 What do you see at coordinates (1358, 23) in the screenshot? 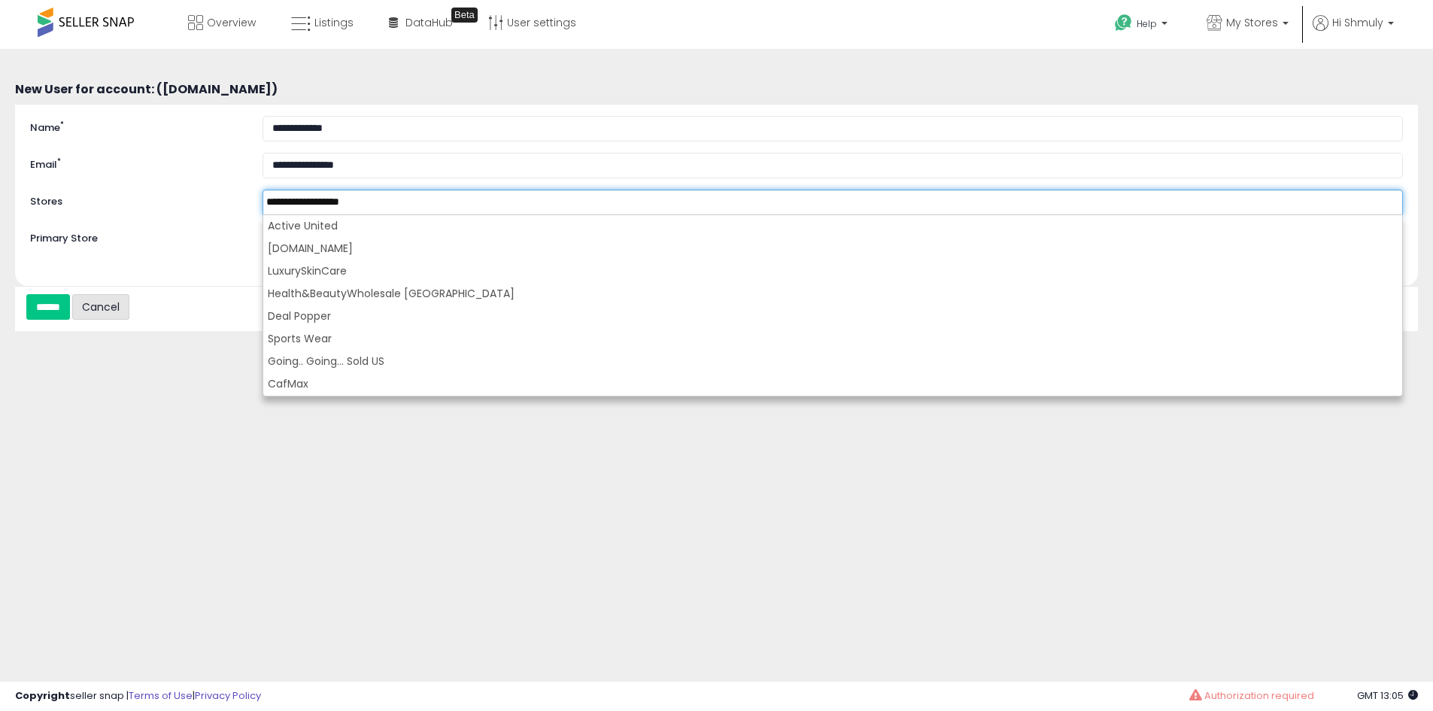
I see `span: Hi Shmuly` at bounding box center [1358, 23].